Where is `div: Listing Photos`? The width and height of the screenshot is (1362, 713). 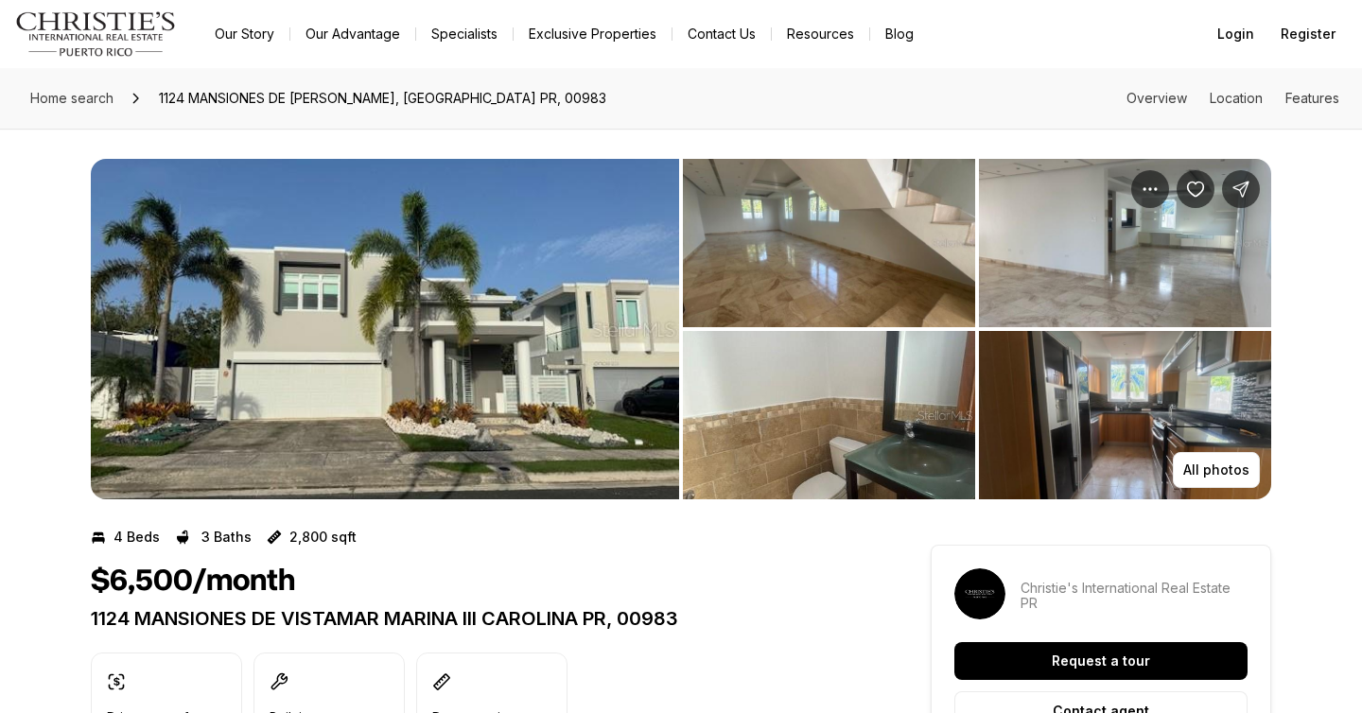 div: Listing Photos is located at coordinates (681, 329).